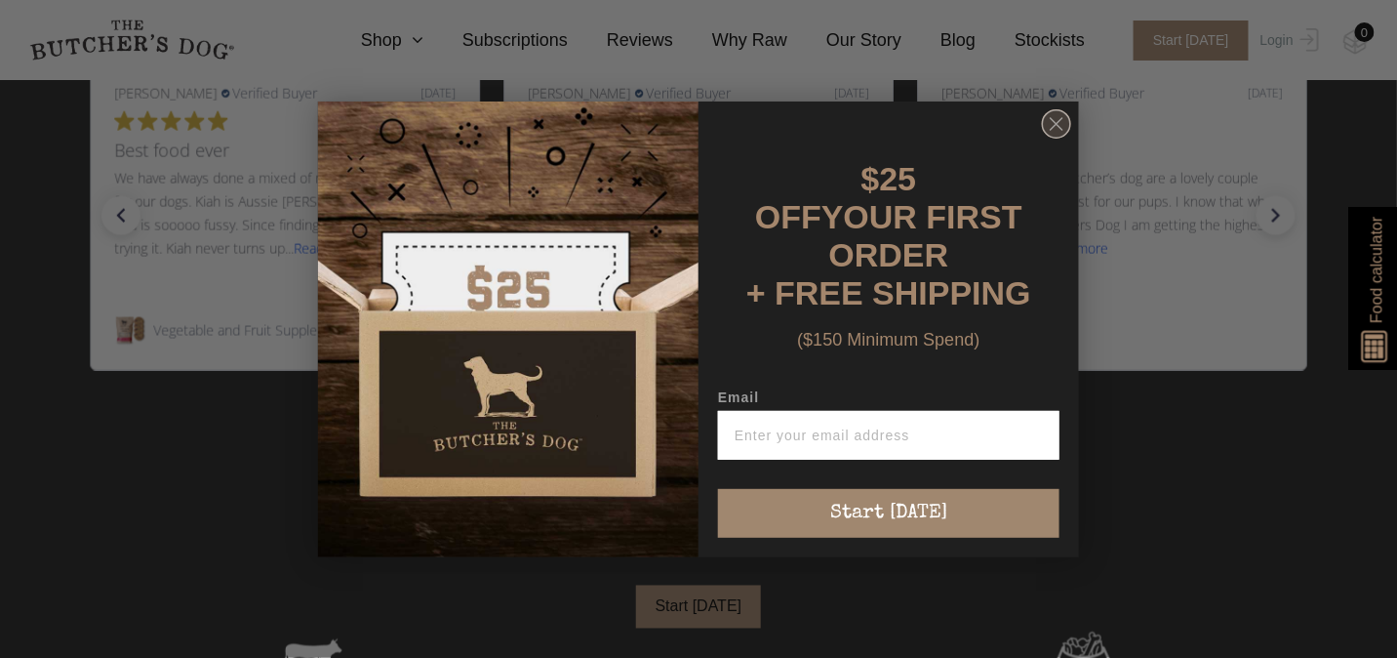 The height and width of the screenshot is (658, 1397). Describe the element at coordinates (889, 400) in the screenshot. I see `label: Email` at that location.